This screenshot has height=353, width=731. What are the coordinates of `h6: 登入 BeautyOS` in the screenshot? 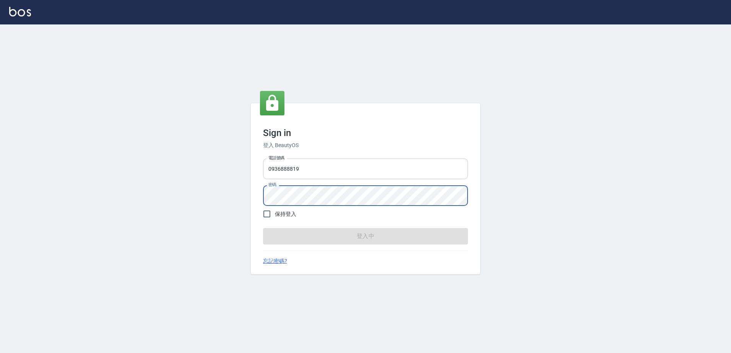 It's located at (365, 145).